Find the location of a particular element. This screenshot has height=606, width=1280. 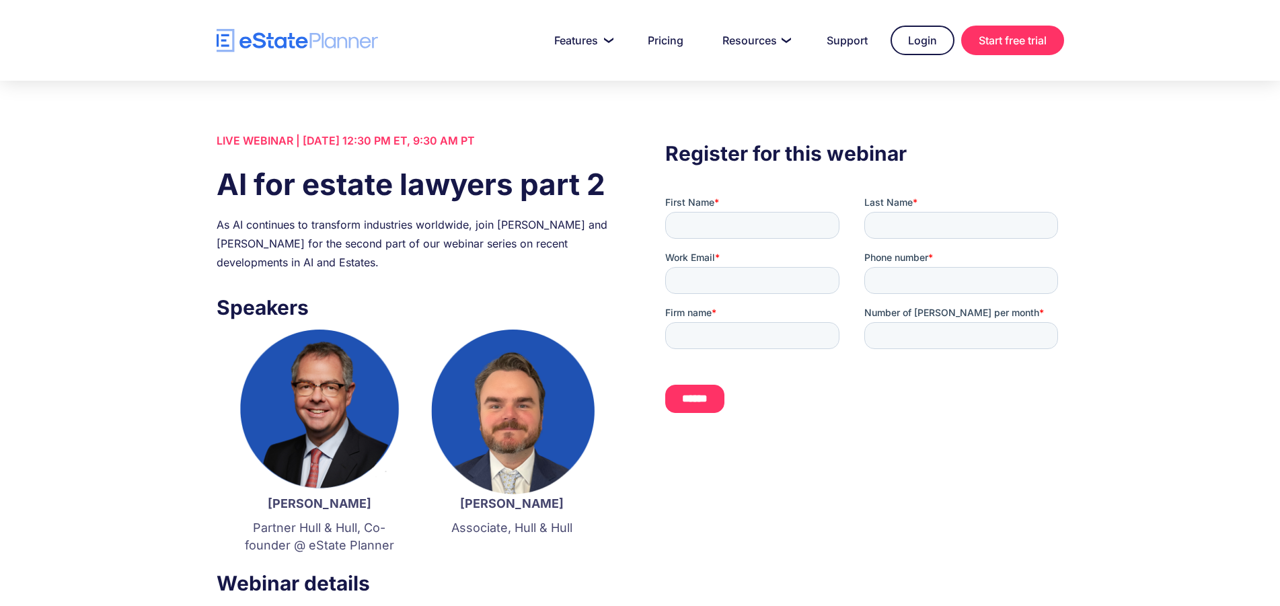

a: Resources is located at coordinates (754, 40).